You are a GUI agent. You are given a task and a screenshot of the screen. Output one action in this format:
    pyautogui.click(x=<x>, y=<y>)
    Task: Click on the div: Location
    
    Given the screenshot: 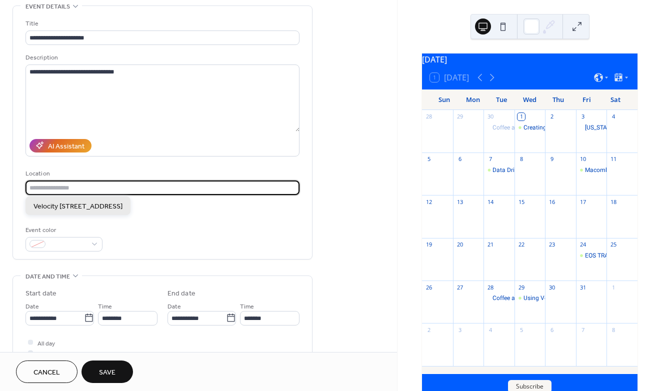 What is the action you would take?
    pyautogui.click(x=161, y=173)
    